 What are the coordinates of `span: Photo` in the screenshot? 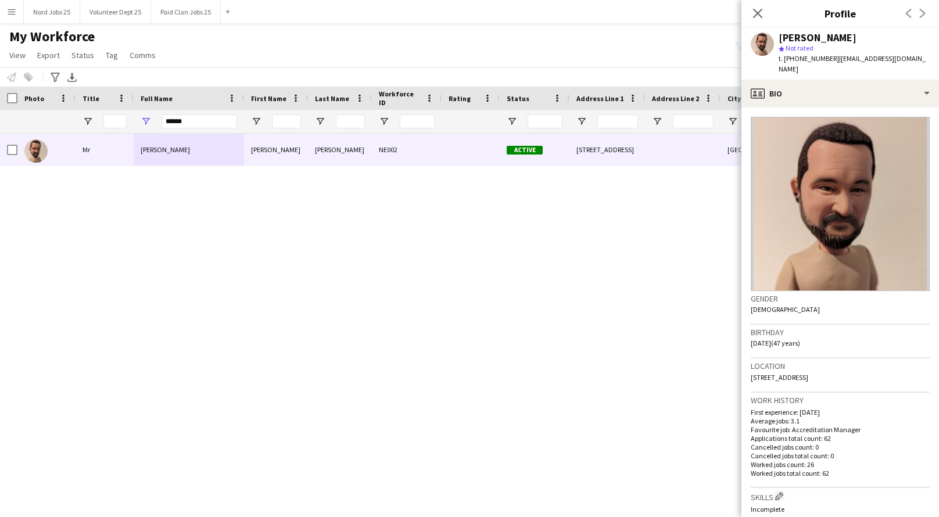 It's located at (34, 98).